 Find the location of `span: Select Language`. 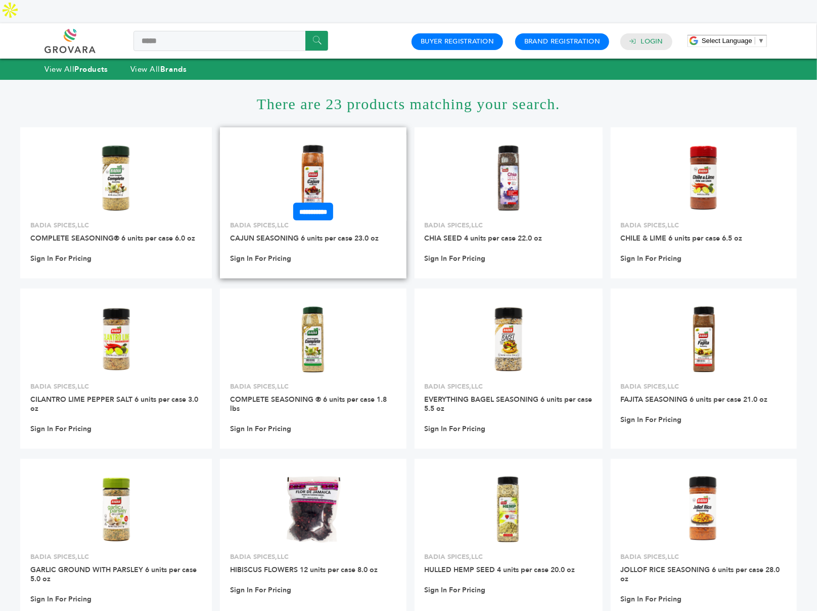

span: Select Language is located at coordinates (727, 40).